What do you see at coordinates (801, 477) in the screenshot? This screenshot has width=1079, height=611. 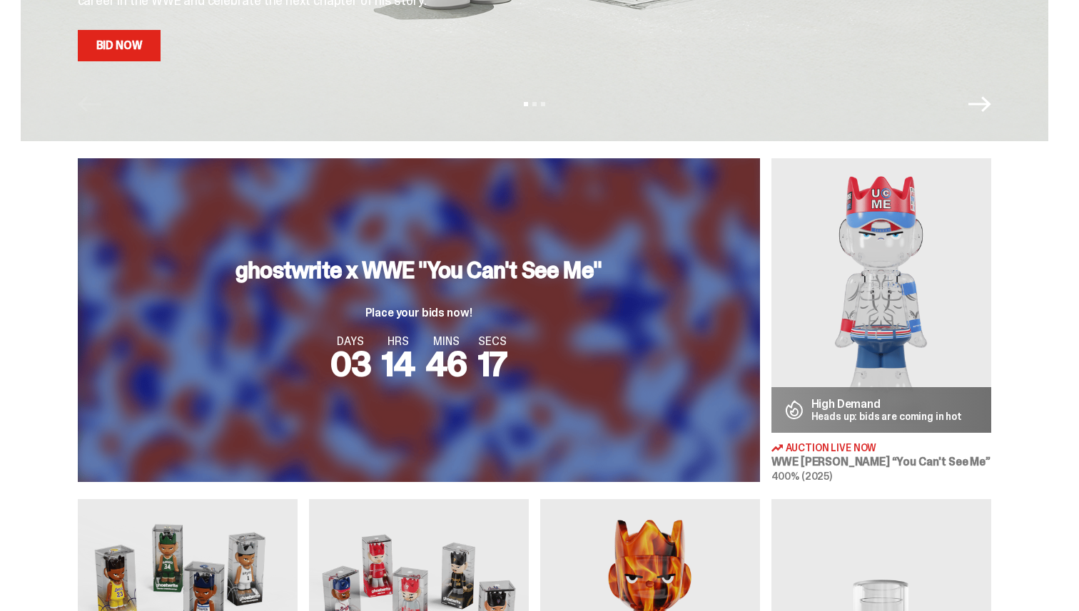 I see `span: 400% (2025)` at bounding box center [801, 477].